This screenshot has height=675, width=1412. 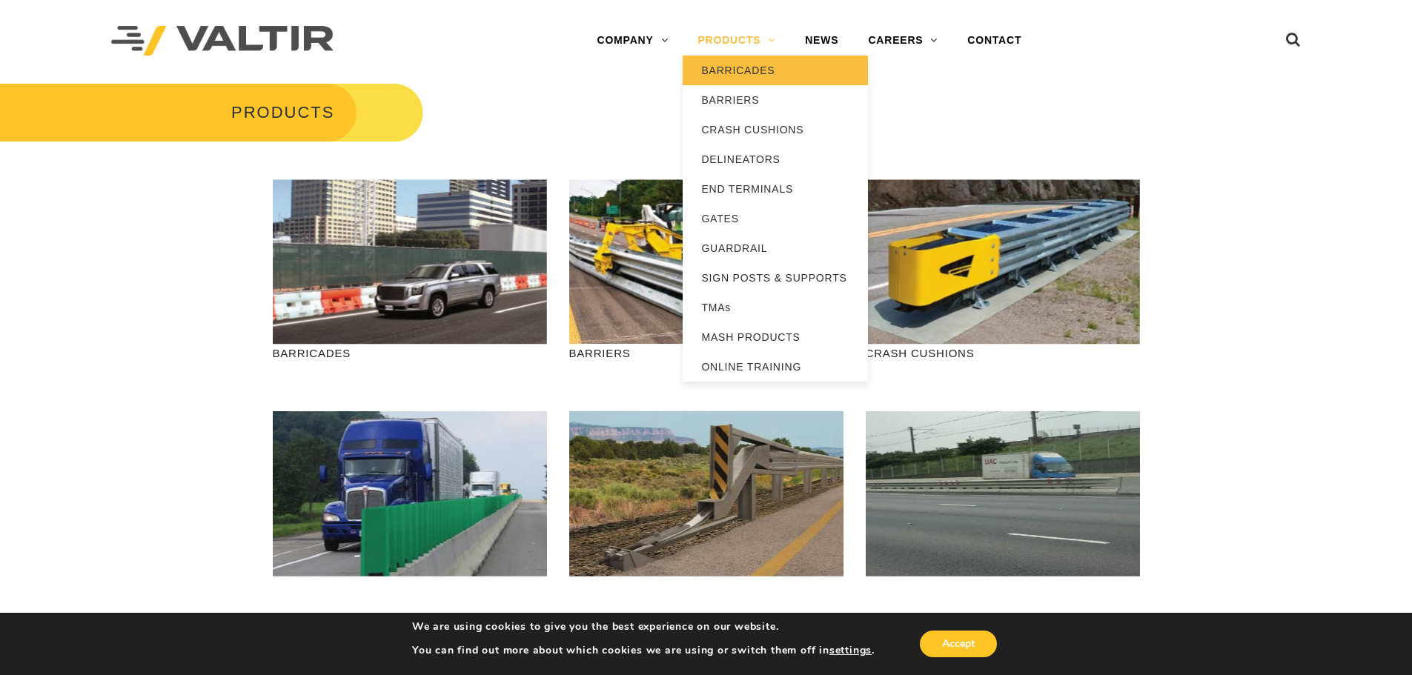 What do you see at coordinates (1003, 353) in the screenshot?
I see `p: CRASH CUSHIONS` at bounding box center [1003, 353].